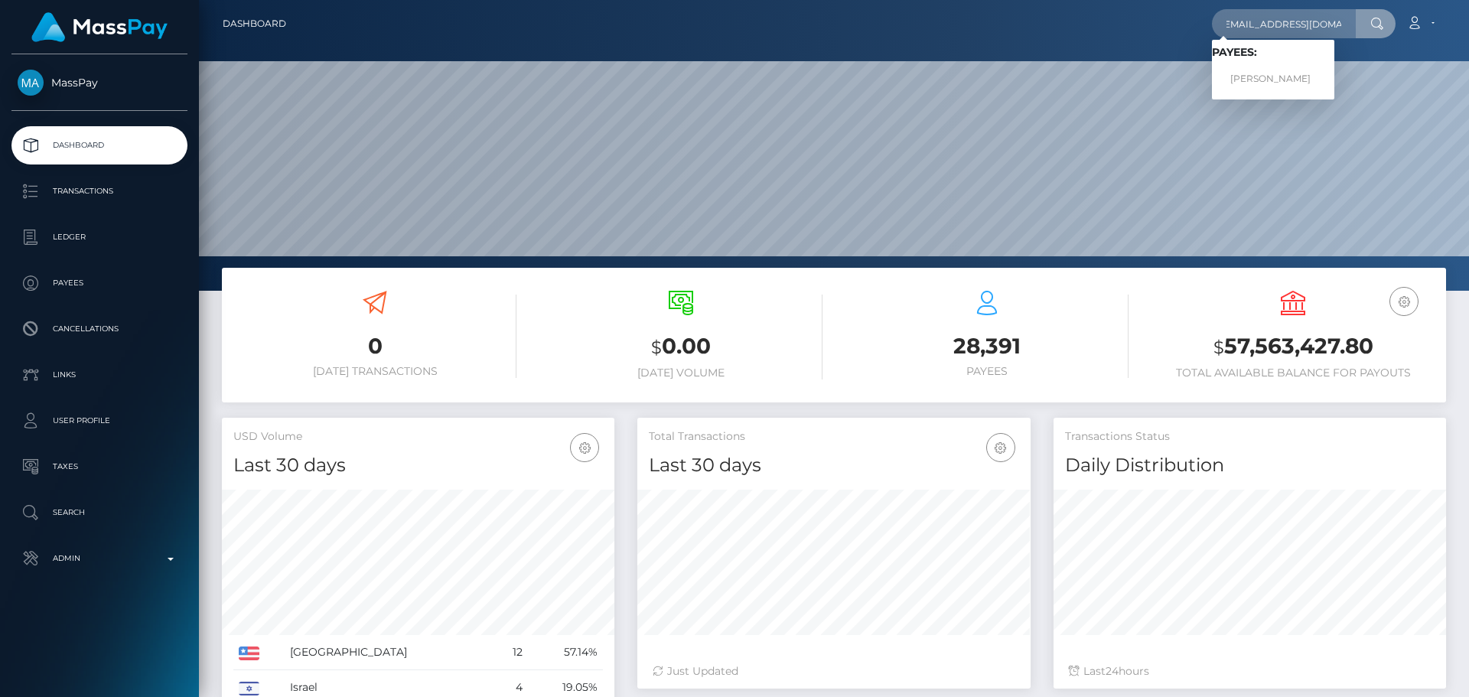  What do you see at coordinates (1293, 346) in the screenshot?
I see `h3: 57,563,427.80` at bounding box center [1293, 346].